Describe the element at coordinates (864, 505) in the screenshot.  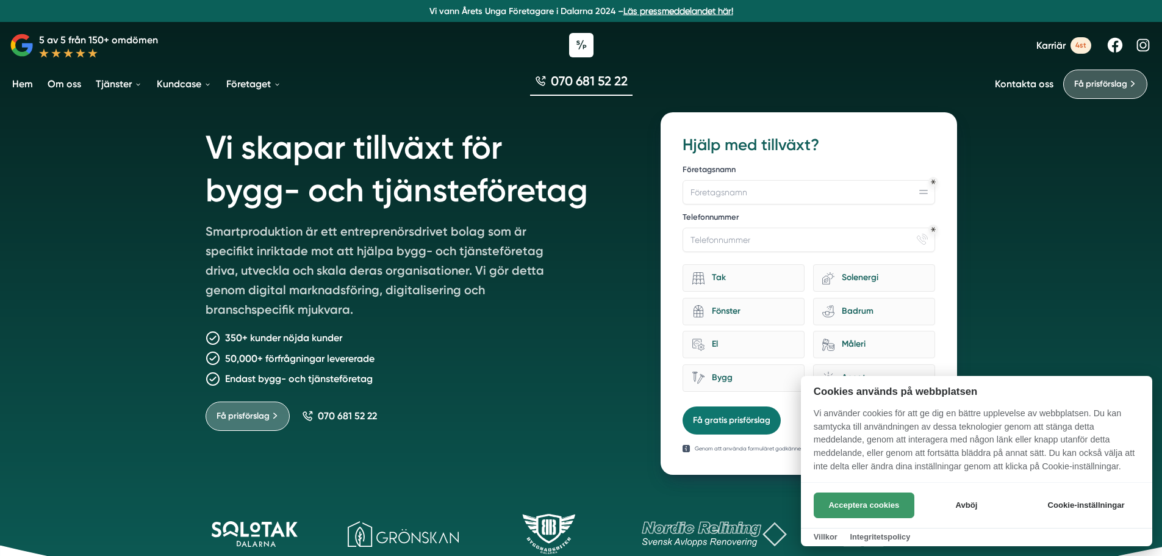
I see `button: Acceptera cookies` at that location.